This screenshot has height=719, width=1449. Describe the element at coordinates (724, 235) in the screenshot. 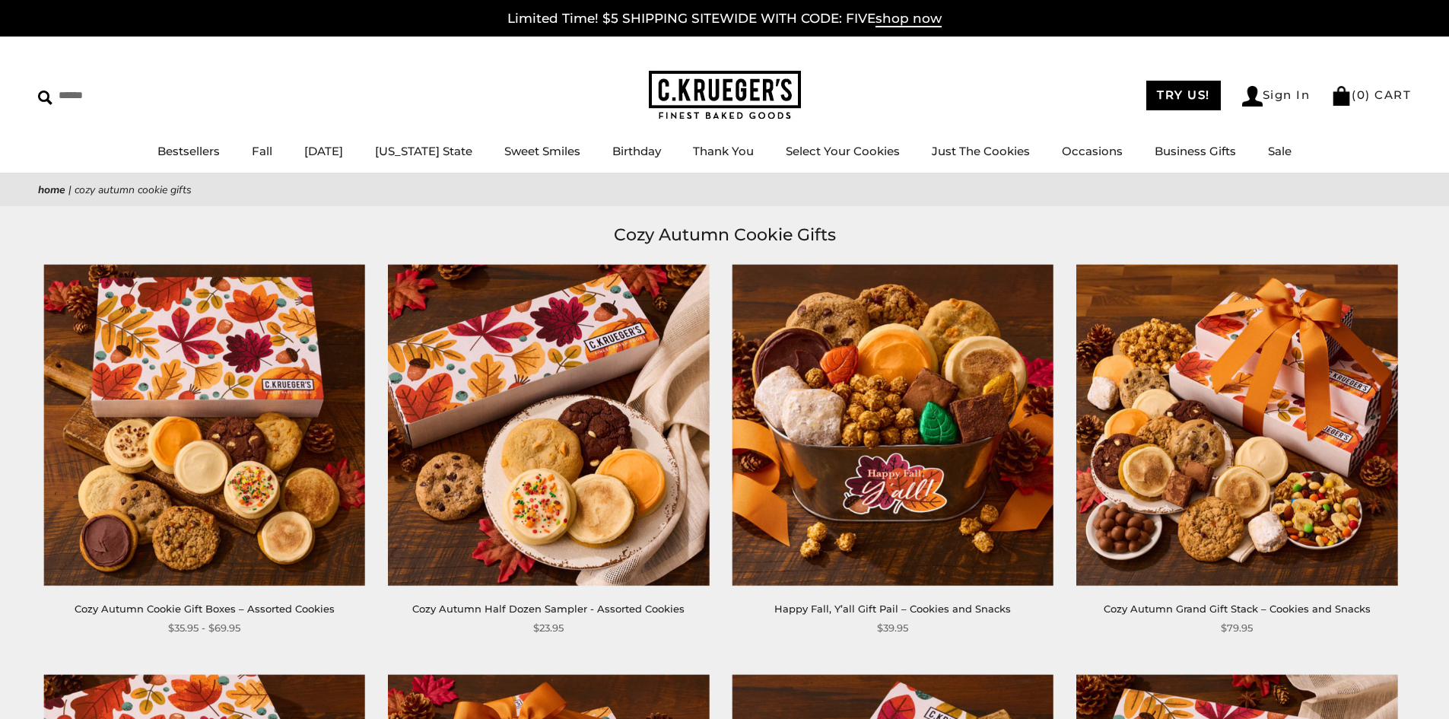

I see `h1: Cozy Autumn Cookie Gifts` at that location.